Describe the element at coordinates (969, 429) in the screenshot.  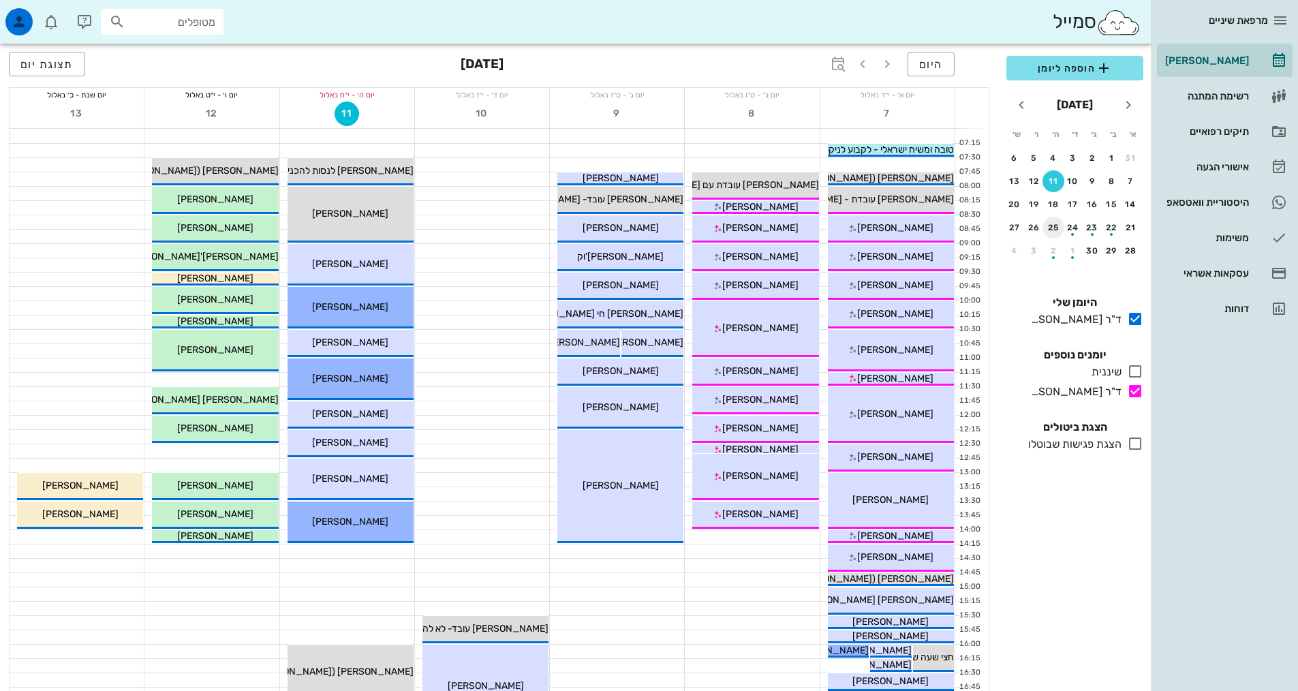
I see `div: 12:15` at that location.